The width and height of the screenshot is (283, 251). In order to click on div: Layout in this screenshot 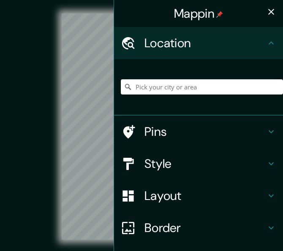, I will do `click(198, 196)`.